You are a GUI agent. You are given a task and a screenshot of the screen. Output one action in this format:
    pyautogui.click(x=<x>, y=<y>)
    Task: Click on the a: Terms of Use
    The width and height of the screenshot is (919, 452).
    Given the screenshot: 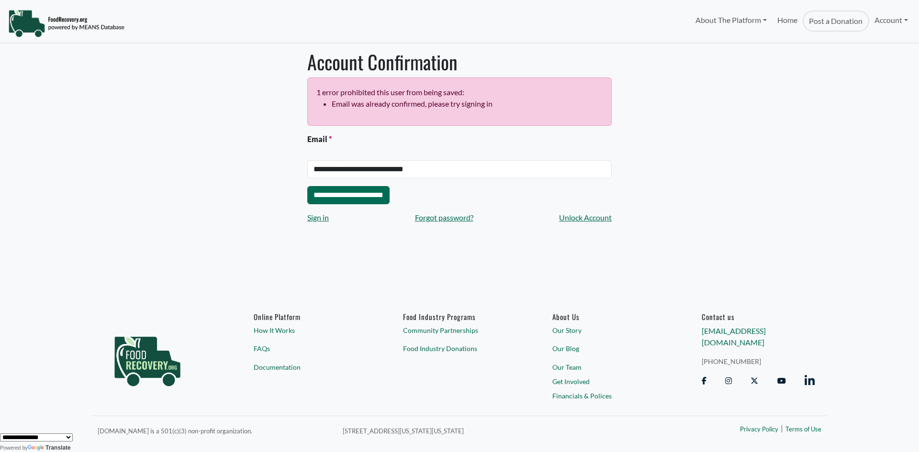 What is the action you would take?
    pyautogui.click(x=803, y=430)
    